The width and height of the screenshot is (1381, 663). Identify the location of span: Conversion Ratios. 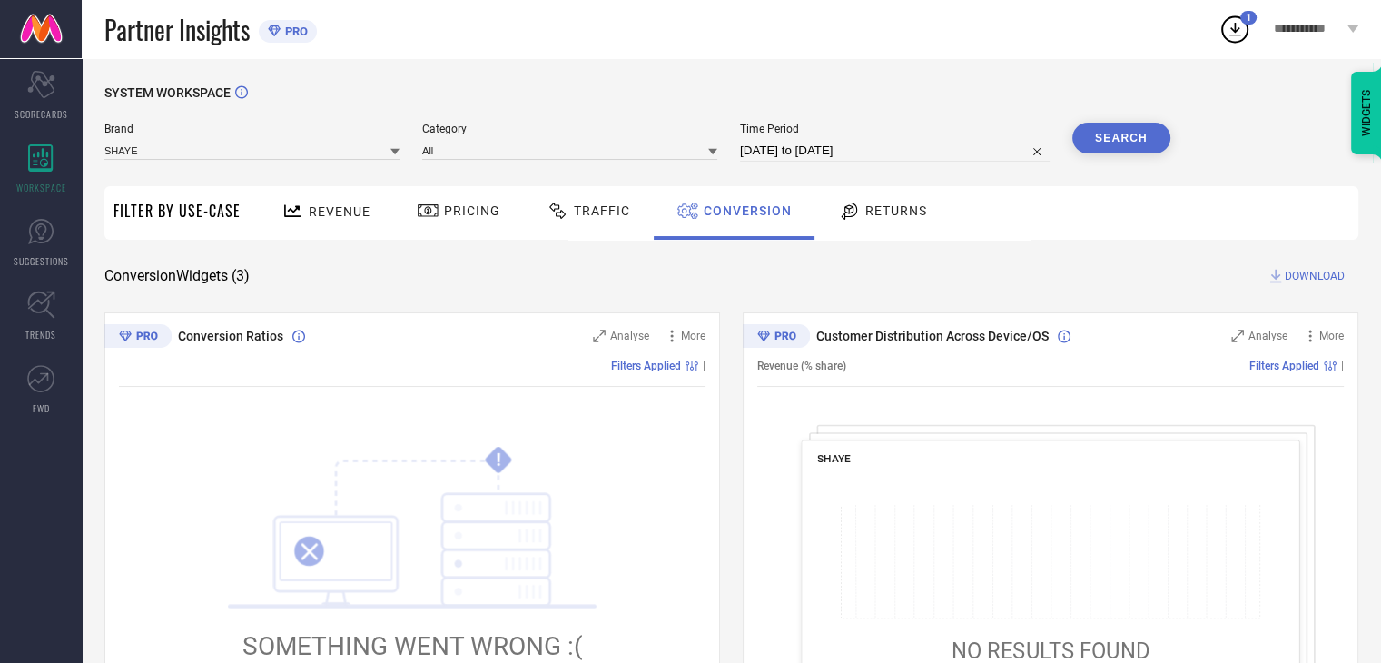
(231, 336).